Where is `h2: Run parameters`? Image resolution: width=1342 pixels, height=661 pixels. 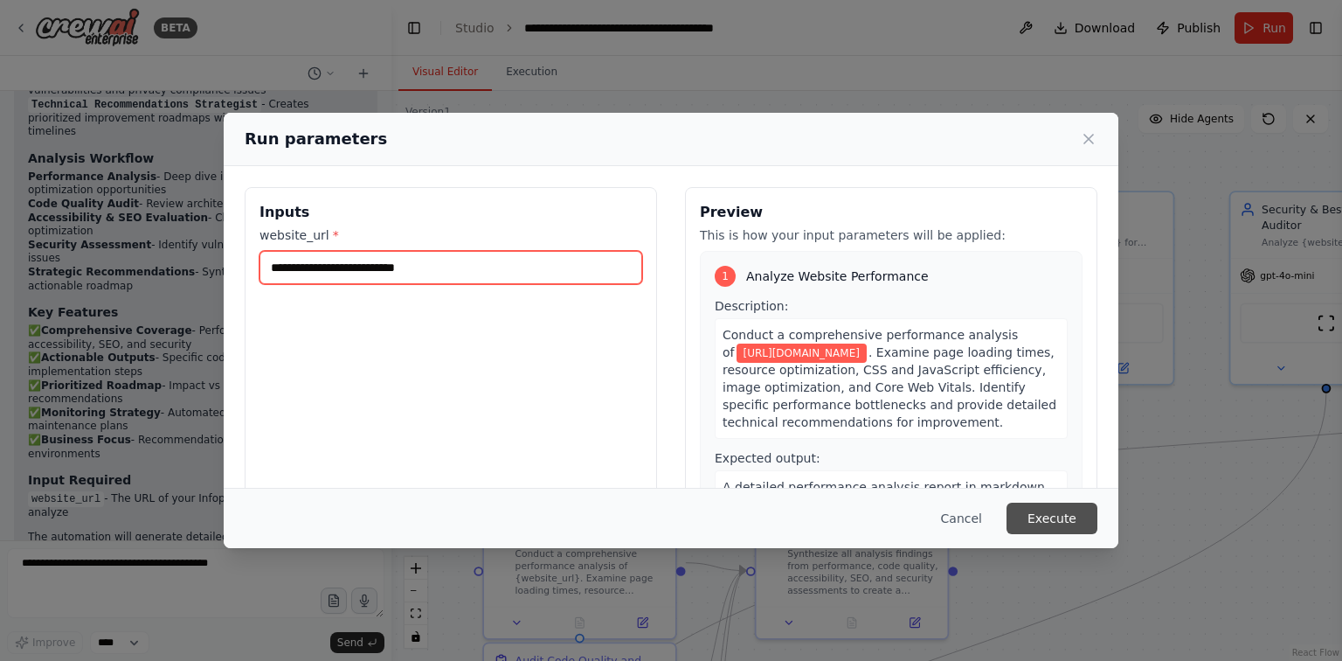 h2: Run parameters is located at coordinates (316, 139).